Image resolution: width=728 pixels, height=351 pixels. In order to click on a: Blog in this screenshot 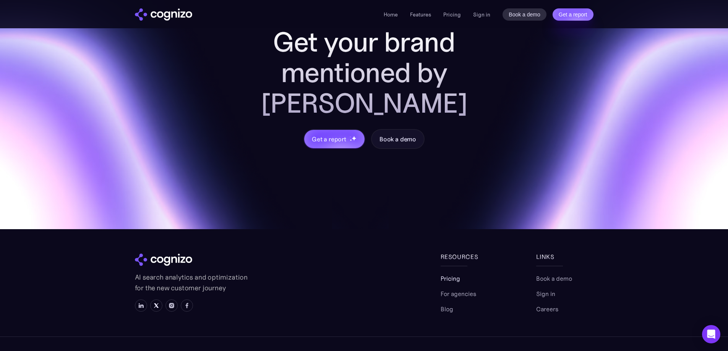, I will do `click(447, 309)`.